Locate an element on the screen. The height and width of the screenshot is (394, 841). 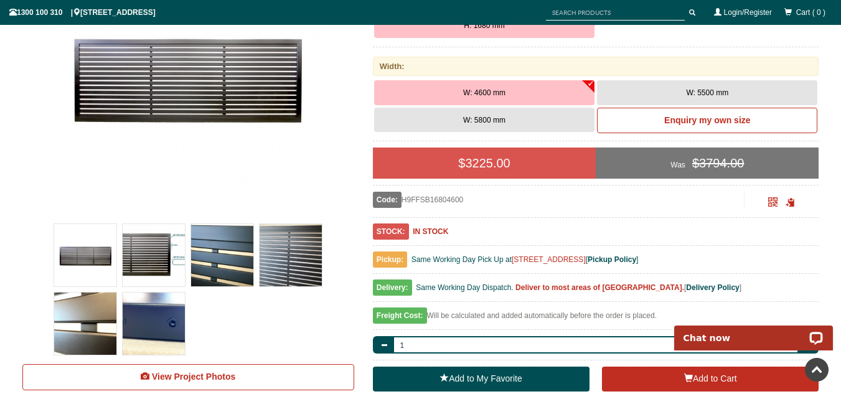
div: Width: is located at coordinates (596, 66).